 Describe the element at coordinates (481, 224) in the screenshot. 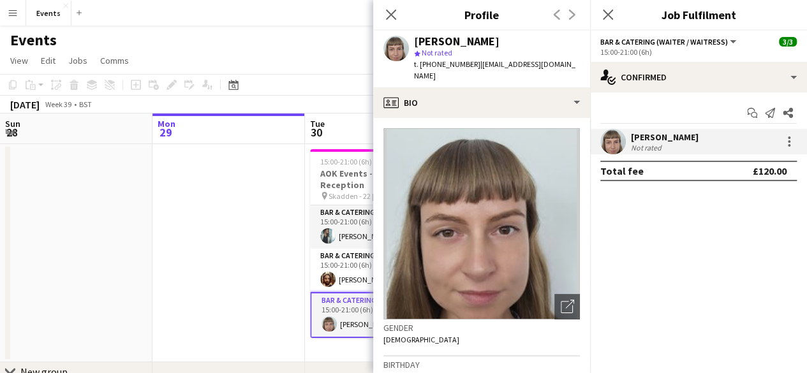

I see `img: Crew avatar or photo` at that location.